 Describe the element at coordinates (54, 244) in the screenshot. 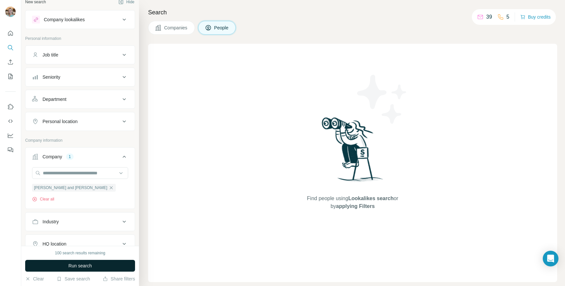

I see `div: HQ location` at that location.